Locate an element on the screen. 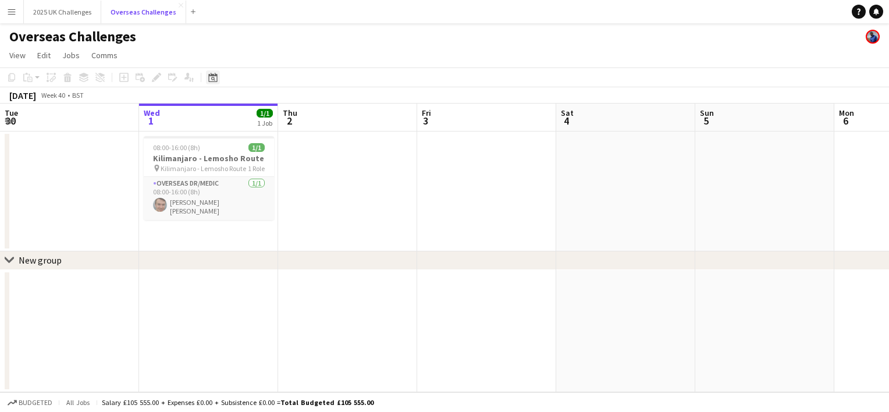  app-user-avatar: Andy Baker is located at coordinates (872, 37).